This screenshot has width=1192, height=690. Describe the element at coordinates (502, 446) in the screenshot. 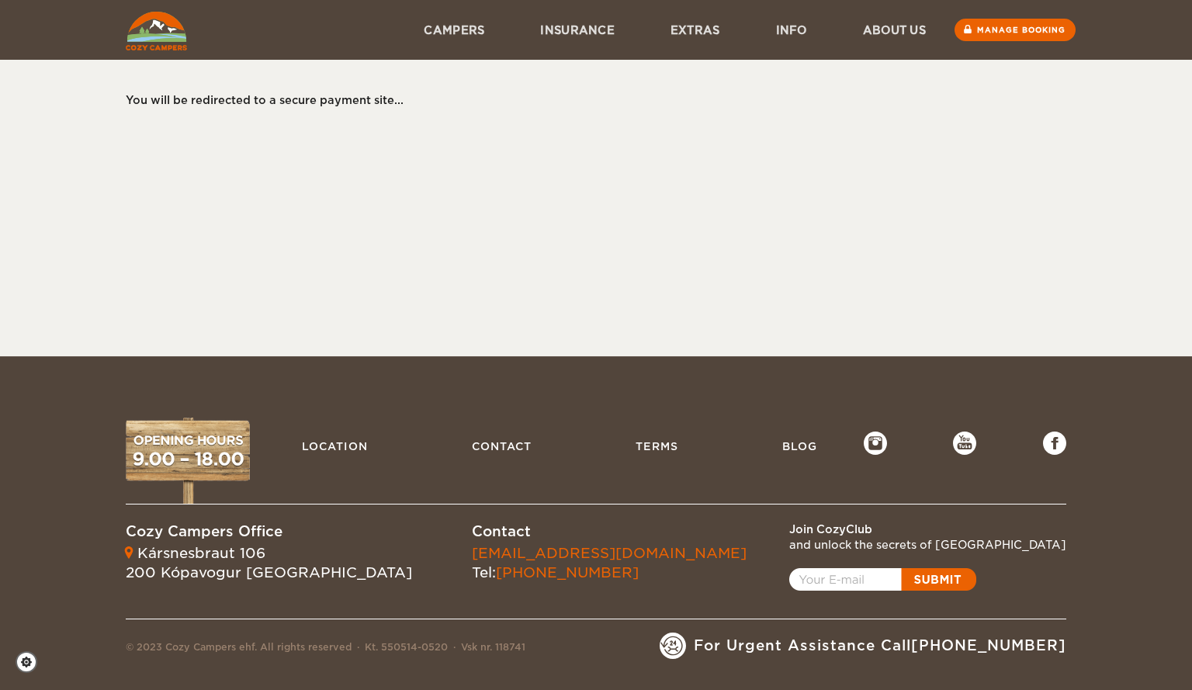

I see `a: Contact` at that location.